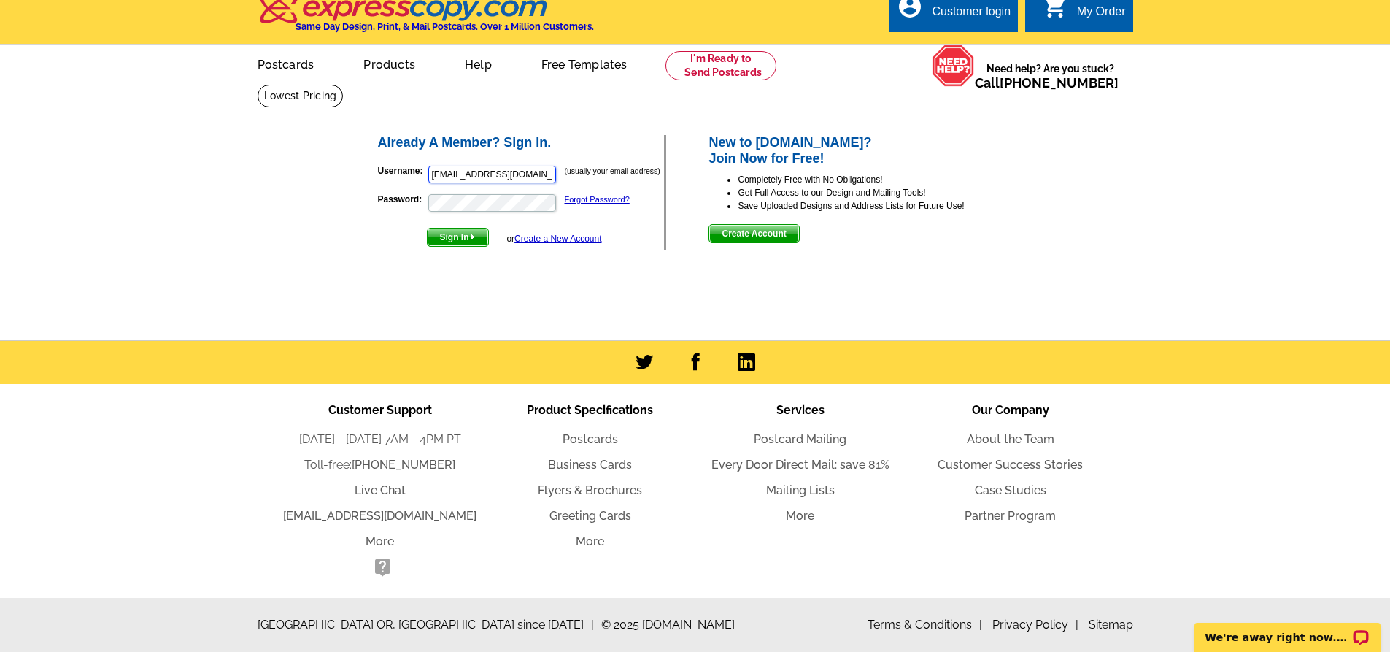  I want to click on span: Need help? Are you stuck?, so click(1050, 76).